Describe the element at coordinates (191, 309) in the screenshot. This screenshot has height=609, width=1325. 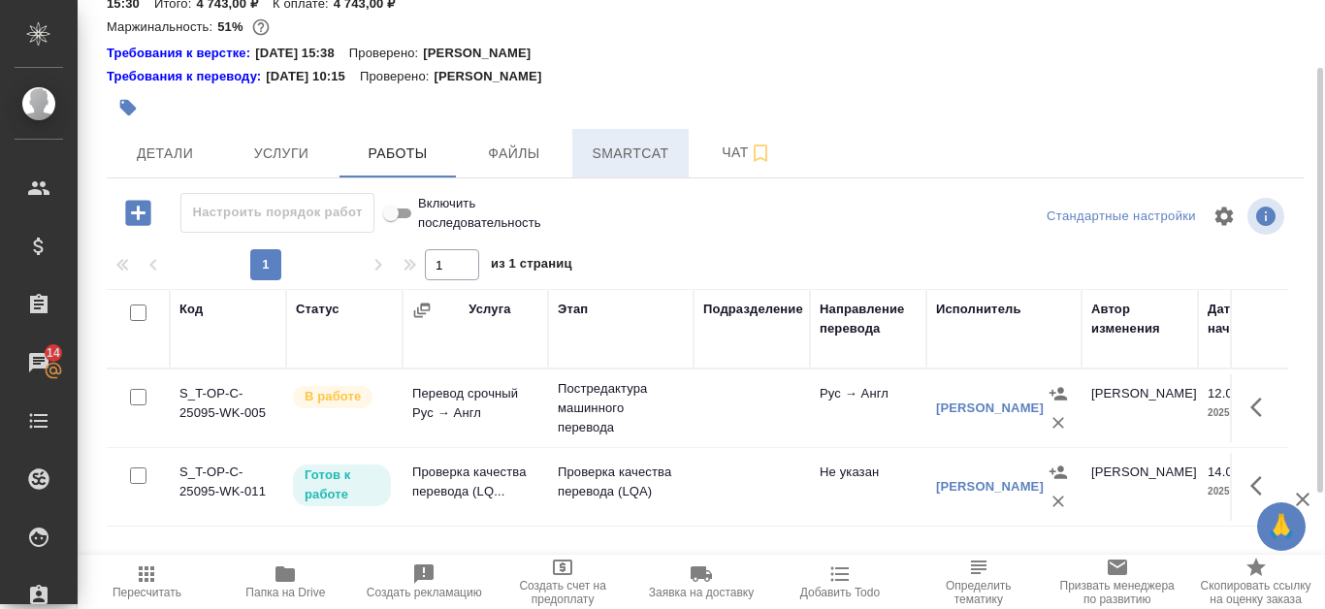
I see `div: Код` at that location.